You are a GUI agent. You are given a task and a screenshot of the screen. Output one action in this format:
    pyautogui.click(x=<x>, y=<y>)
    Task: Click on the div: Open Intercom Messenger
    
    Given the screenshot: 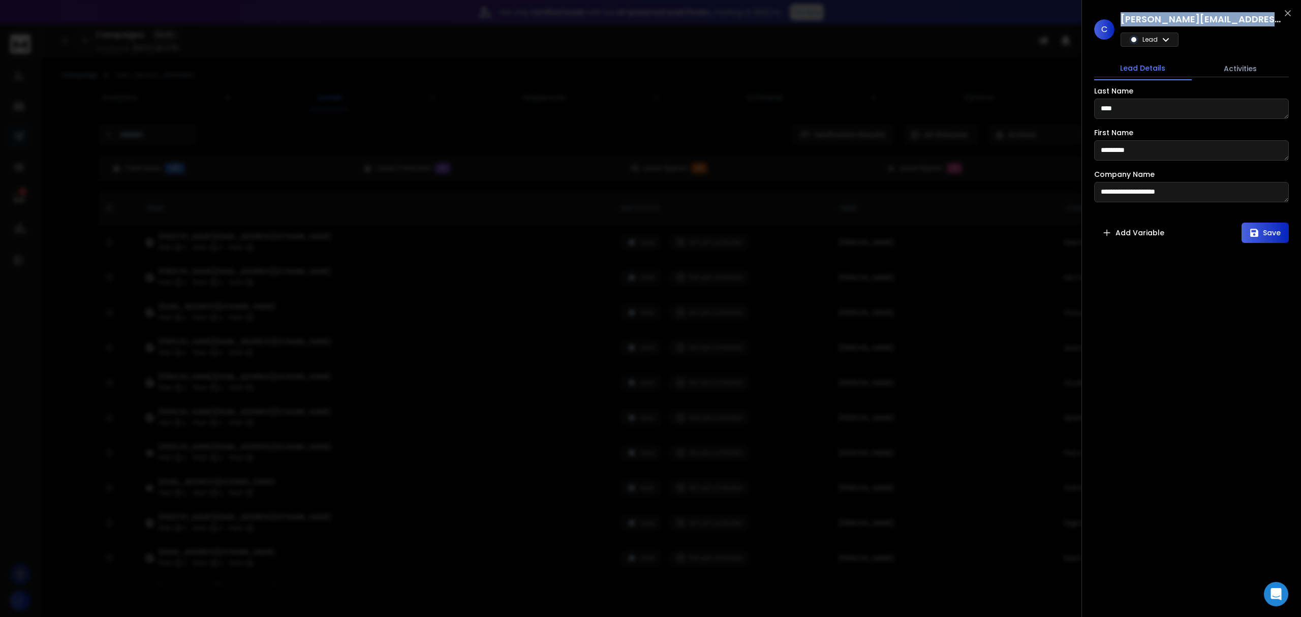 What is the action you would take?
    pyautogui.click(x=1276, y=594)
    